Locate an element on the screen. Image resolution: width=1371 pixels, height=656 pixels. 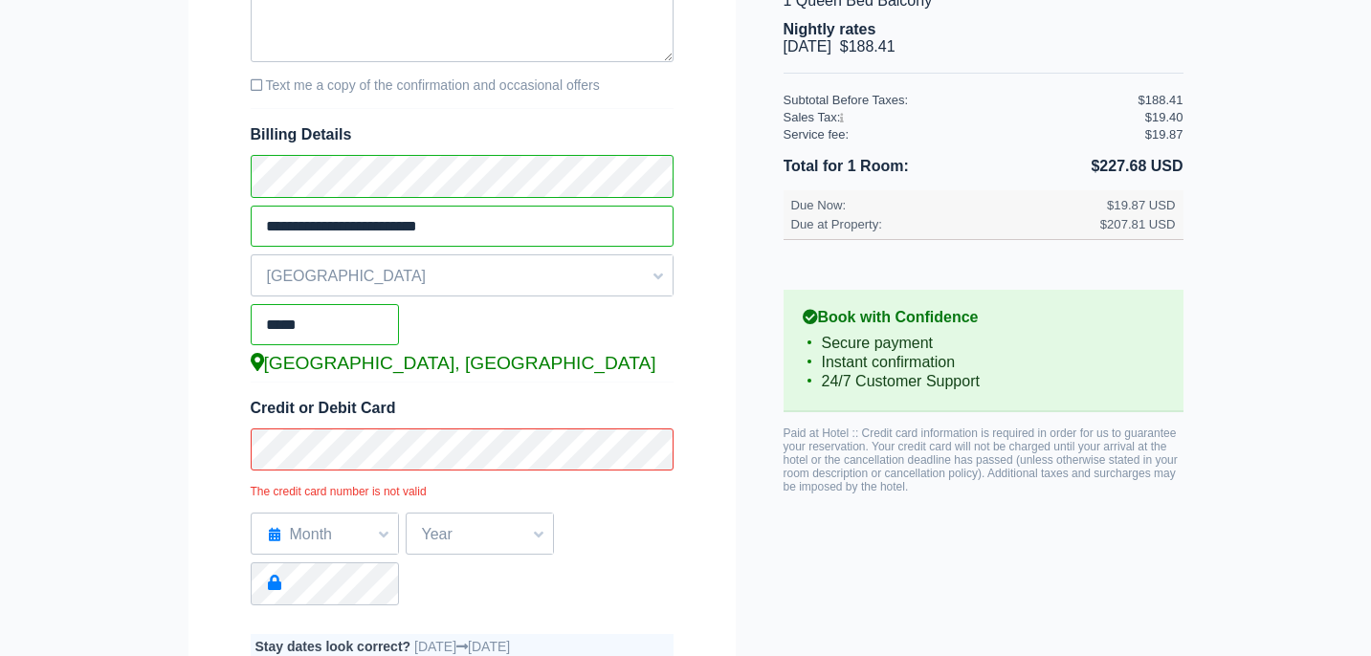
span: Year is located at coordinates (479, 535).